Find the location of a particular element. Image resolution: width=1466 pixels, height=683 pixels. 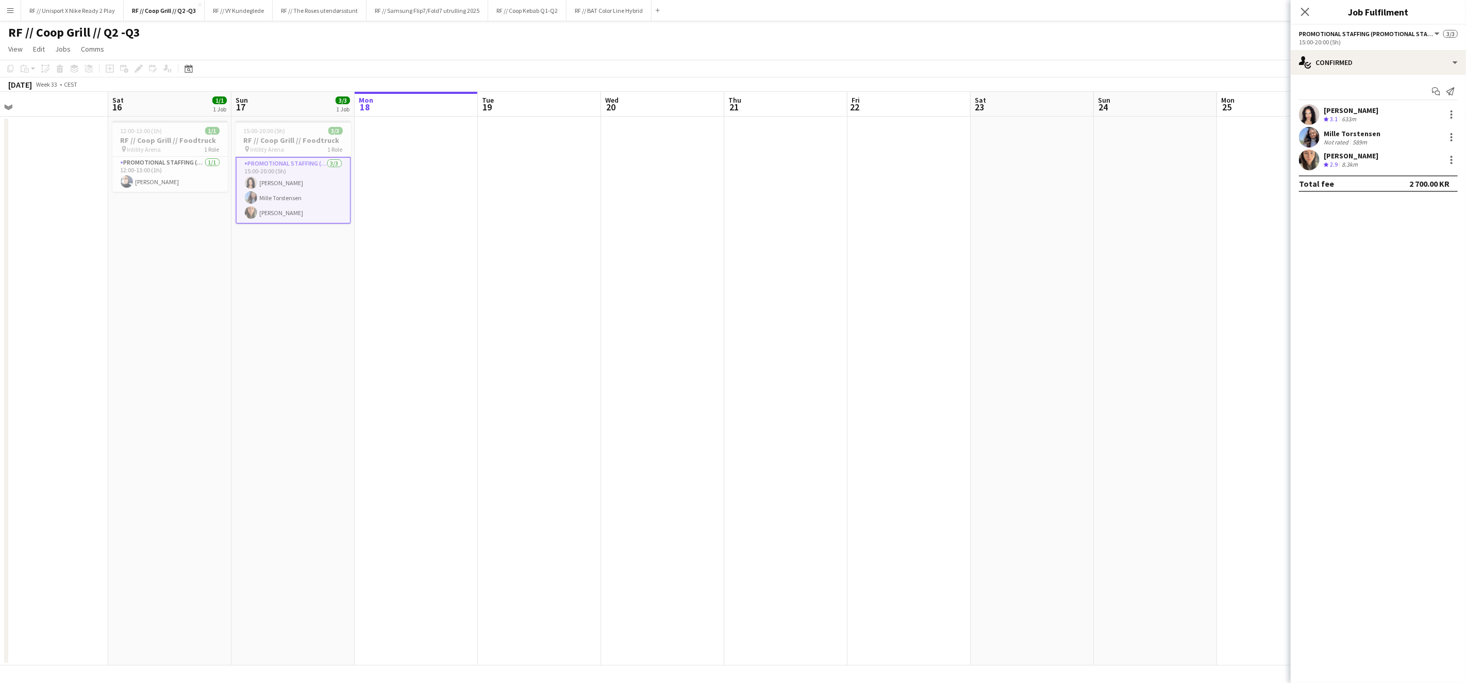

app-job-card: 15:00-20:00 (5h)3/3RF // Coop Grill // Foodtruck Intility Arena1 RolePromotional Staffing (Promot... is located at coordinates (293, 172).